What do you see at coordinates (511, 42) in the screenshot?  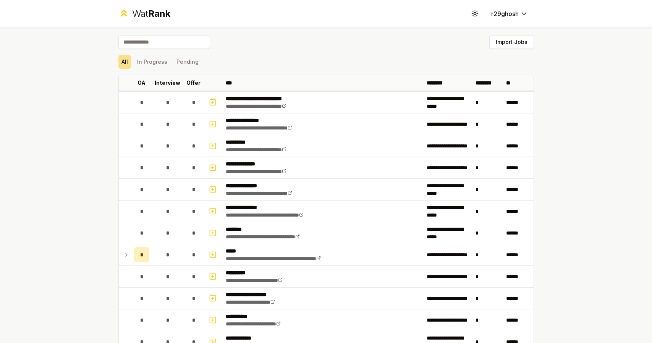 I see `button: Import Jobs` at bounding box center [511, 42].